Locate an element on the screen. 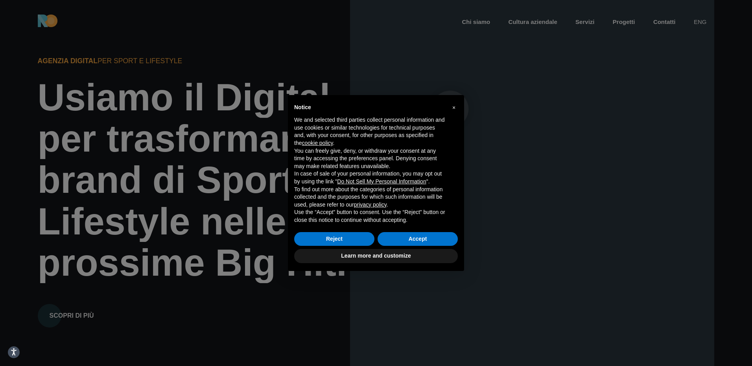 The image size is (752, 366). p: To find out more about the categories of personal information collected and the purposes for whic... is located at coordinates (370, 197).